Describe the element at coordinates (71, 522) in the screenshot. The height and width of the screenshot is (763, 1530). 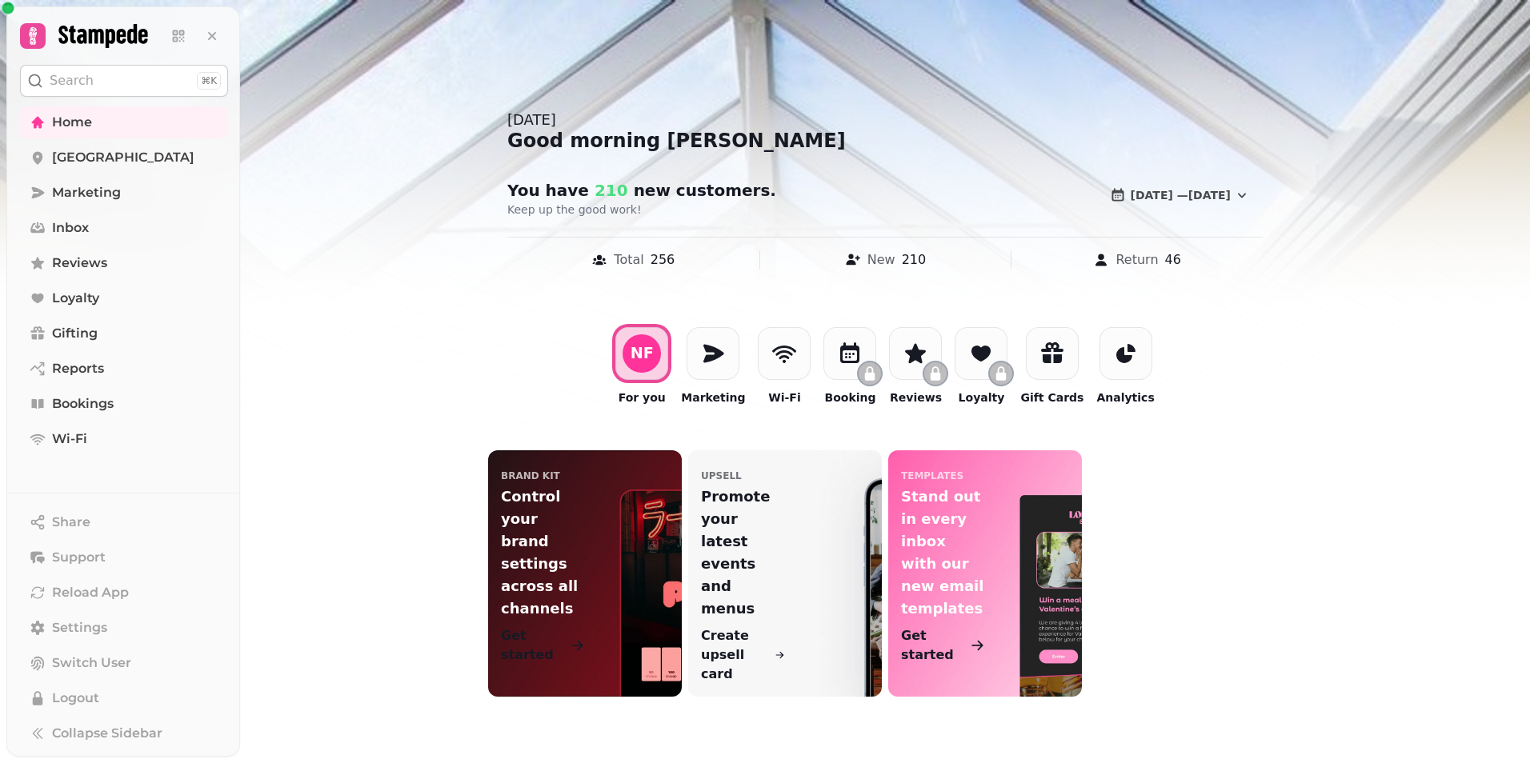
I see `span: Share` at that location.